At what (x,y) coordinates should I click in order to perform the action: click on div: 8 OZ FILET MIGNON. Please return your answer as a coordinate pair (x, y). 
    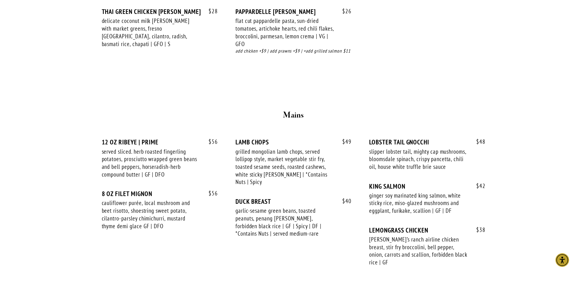
    Looking at the image, I should click on (160, 194).